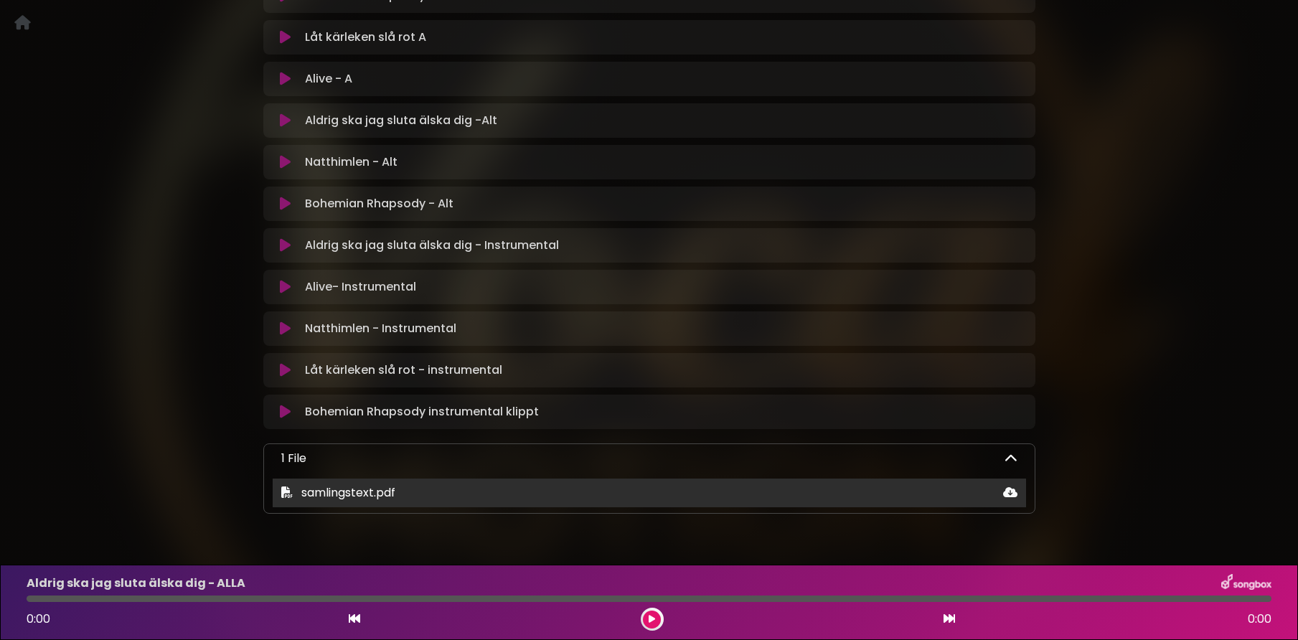  Describe the element at coordinates (293, 458) in the screenshot. I see `p: 1 File` at that location.